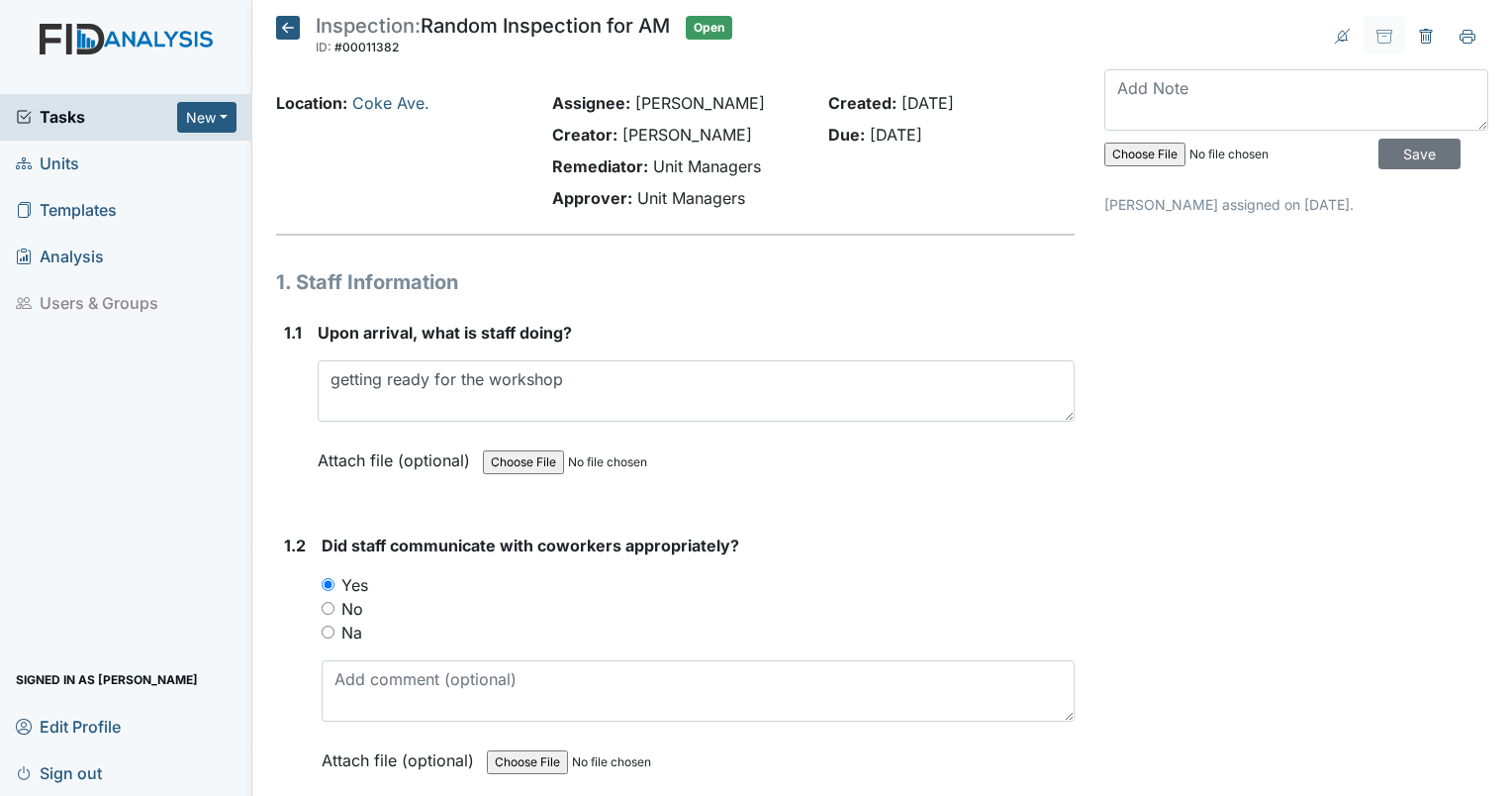  What do you see at coordinates (328, 632) in the screenshot?
I see `input: Na` at bounding box center [328, 632].